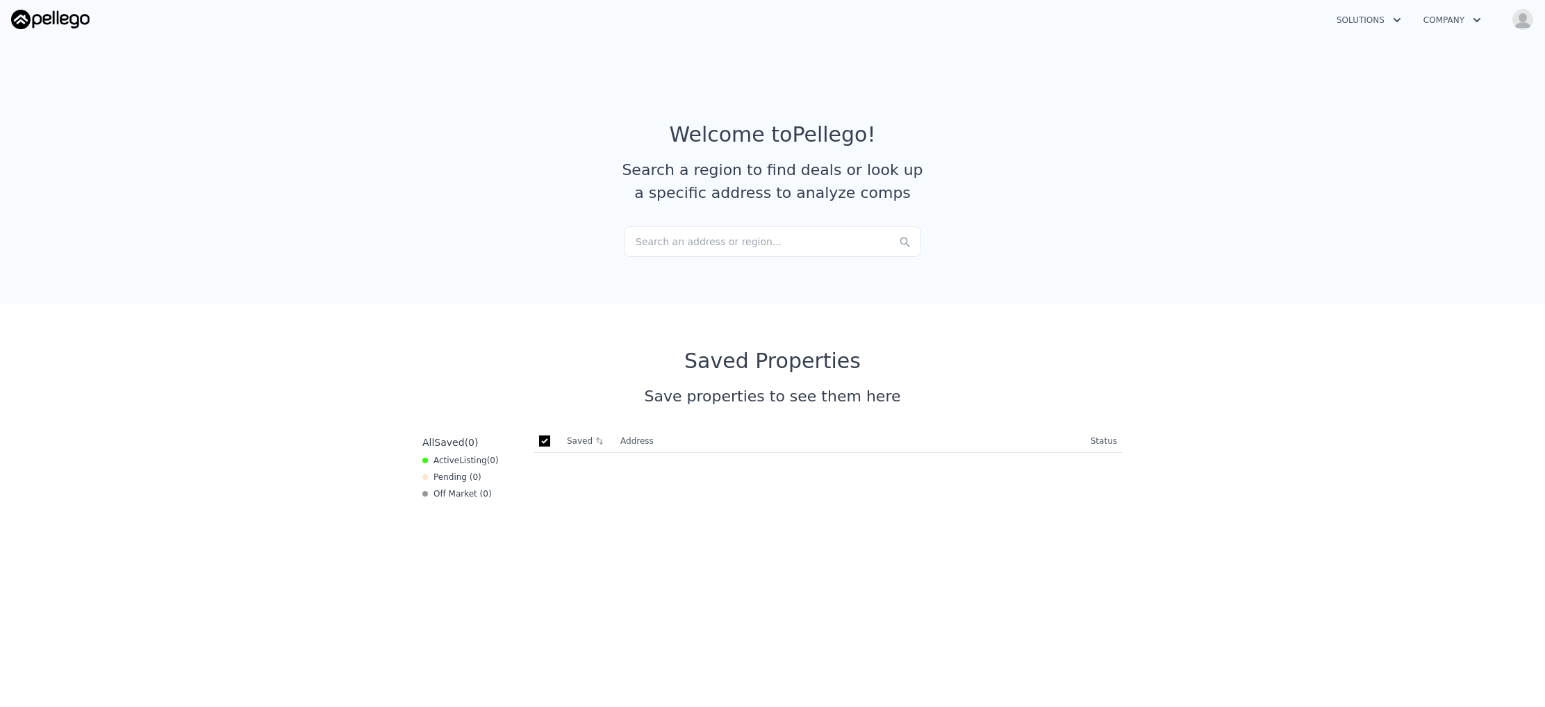  What do you see at coordinates (473, 461) in the screenshot?
I see `span: Listing` at bounding box center [473, 461].